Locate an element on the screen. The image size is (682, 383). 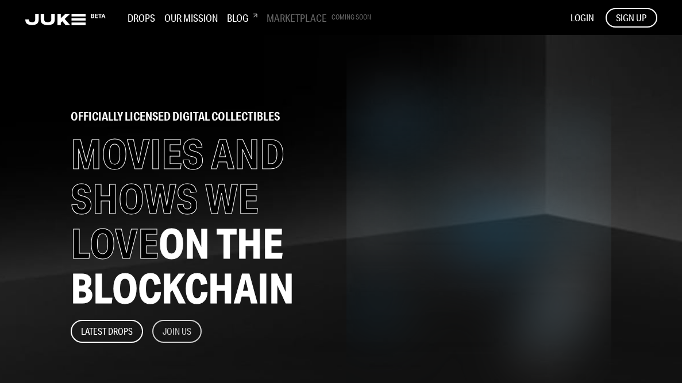
span: ON THE BLOCKCHAIN is located at coordinates (182, 266).